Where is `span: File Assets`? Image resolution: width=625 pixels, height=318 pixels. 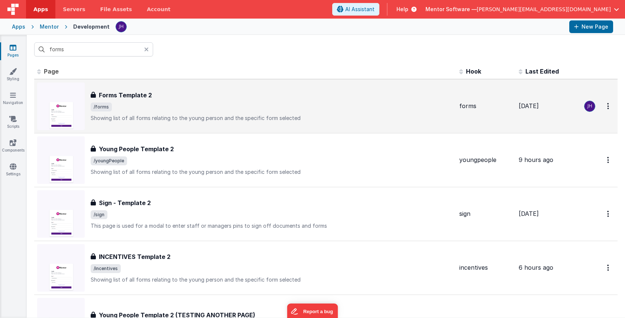
span: File Assets is located at coordinates (116, 9).